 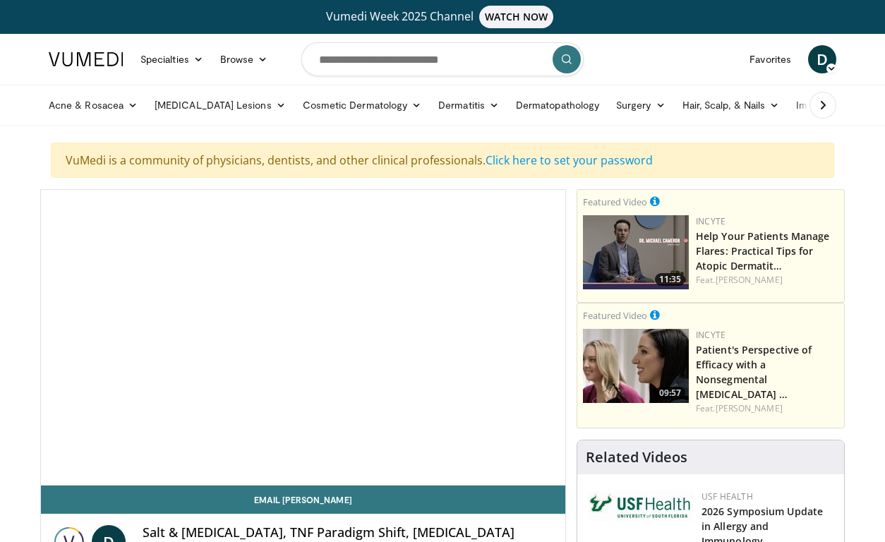 I want to click on span: WATCH NOW, so click(x=517, y=17).